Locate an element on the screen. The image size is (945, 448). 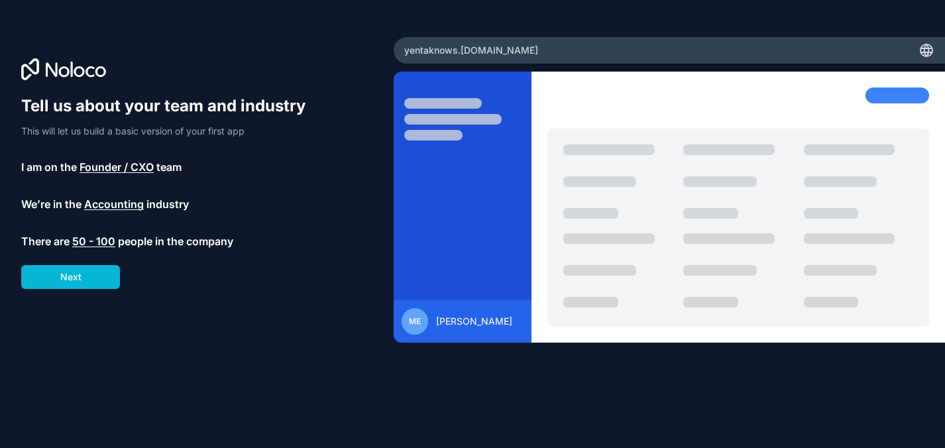
p: This will let us build a basic version of your first app is located at coordinates (170, 131).